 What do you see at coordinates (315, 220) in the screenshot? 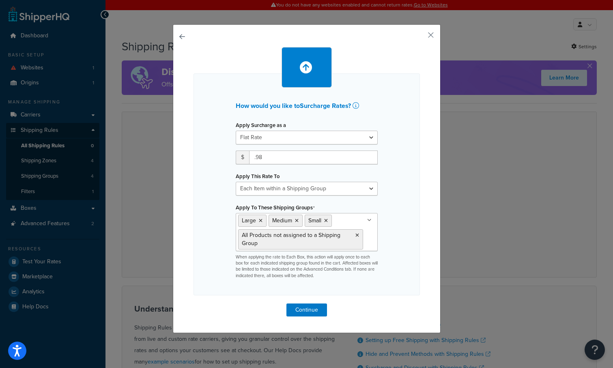
I see `span: Small` at bounding box center [315, 220].